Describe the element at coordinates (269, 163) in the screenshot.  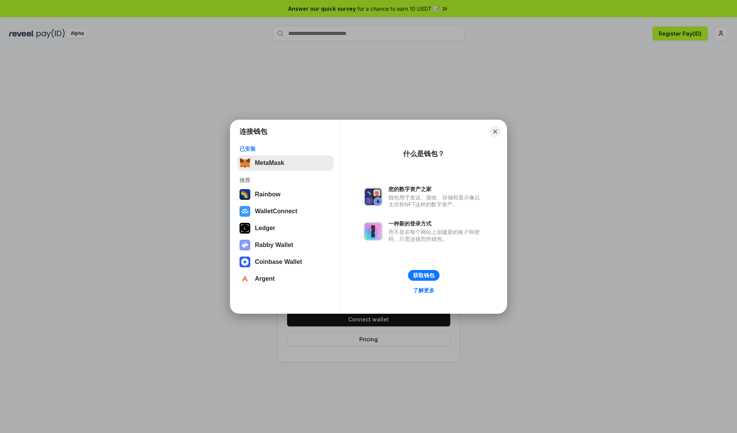
I see `div: MetaMask` at that location.